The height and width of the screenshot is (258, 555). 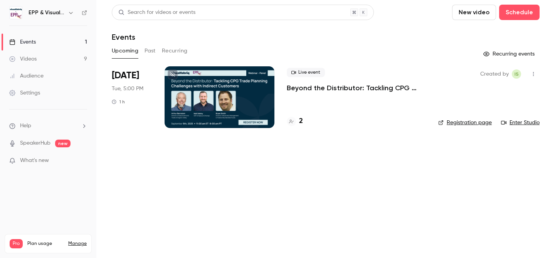 What do you see at coordinates (128, 89) in the screenshot?
I see `span: Tue, 5:00 PM` at bounding box center [128, 89].